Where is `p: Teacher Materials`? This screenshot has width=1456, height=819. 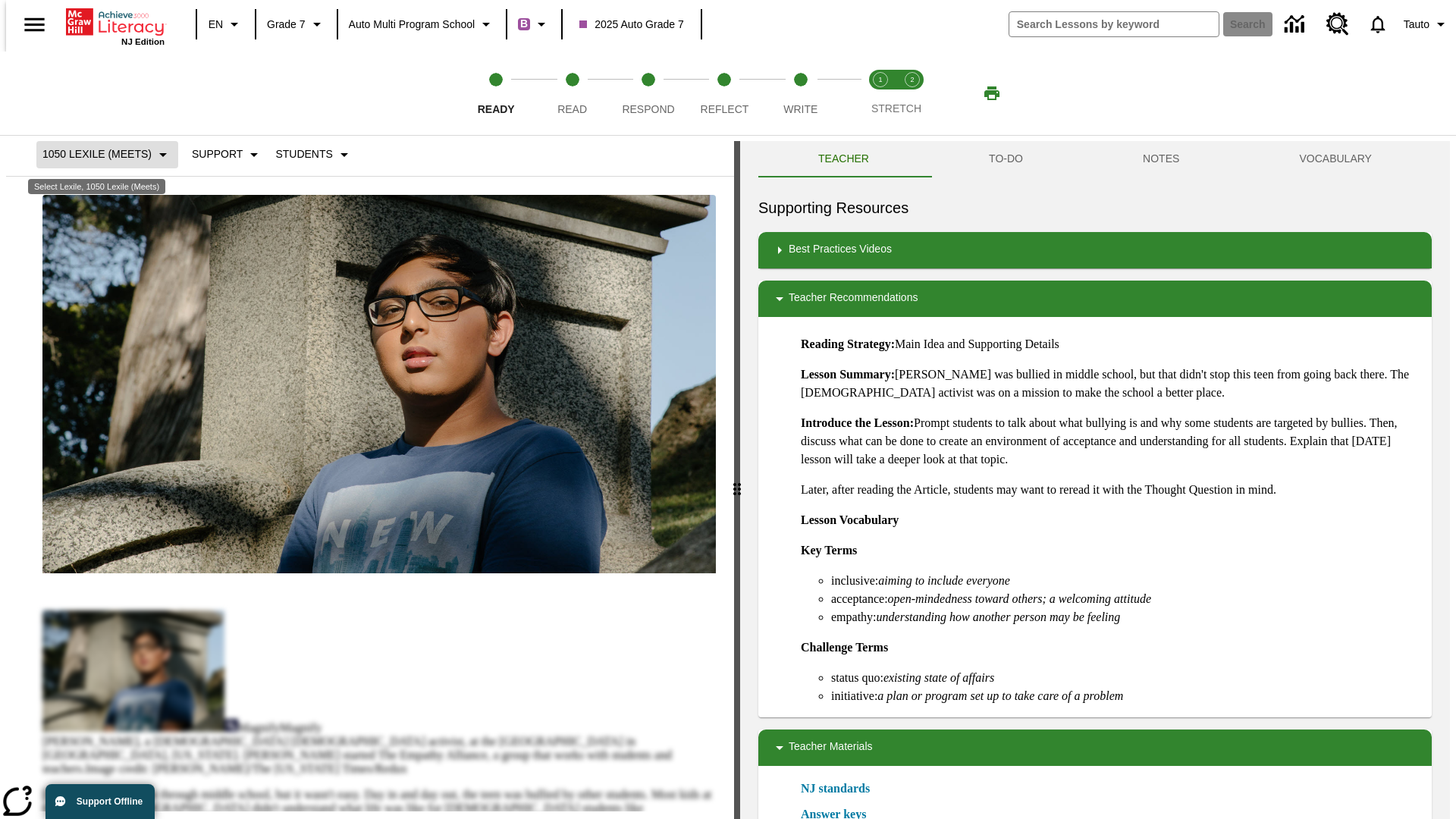 p: Teacher Materials is located at coordinates (830, 748).